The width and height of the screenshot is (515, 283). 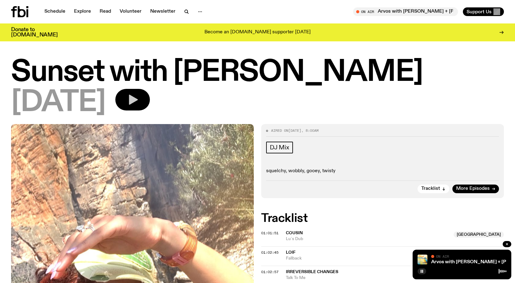 What do you see at coordinates (279, 147) in the screenshot?
I see `span: DJ Mix` at bounding box center [279, 147].